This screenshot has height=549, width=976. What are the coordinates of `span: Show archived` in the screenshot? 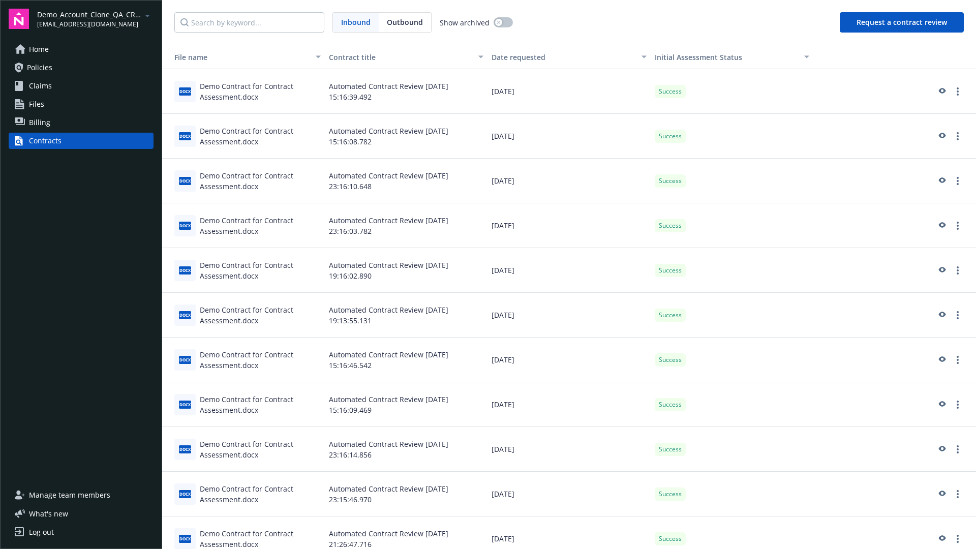 It's located at (465, 22).